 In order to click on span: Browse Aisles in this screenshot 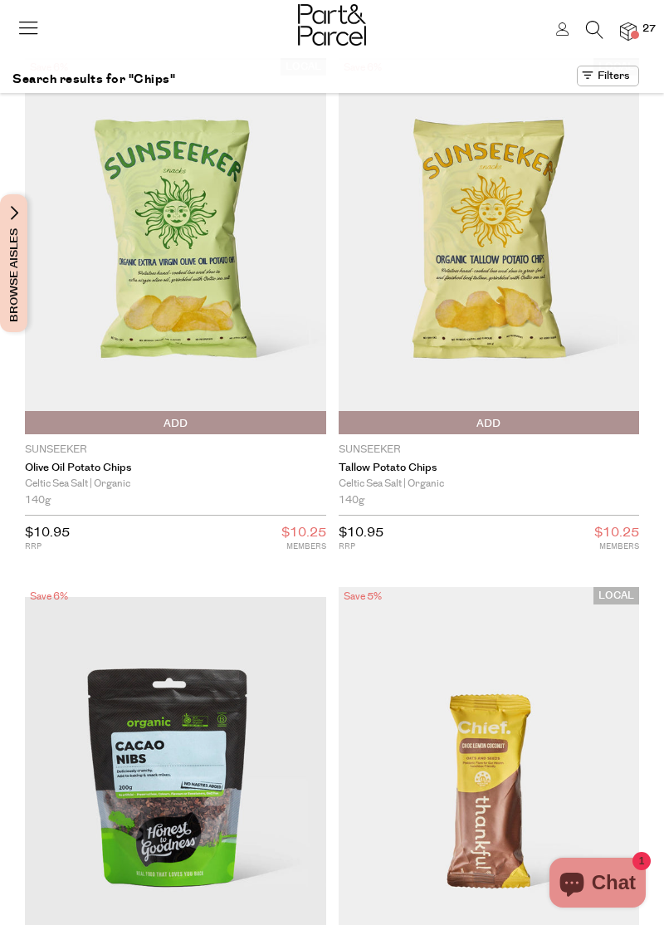, I will do `click(14, 263)`.